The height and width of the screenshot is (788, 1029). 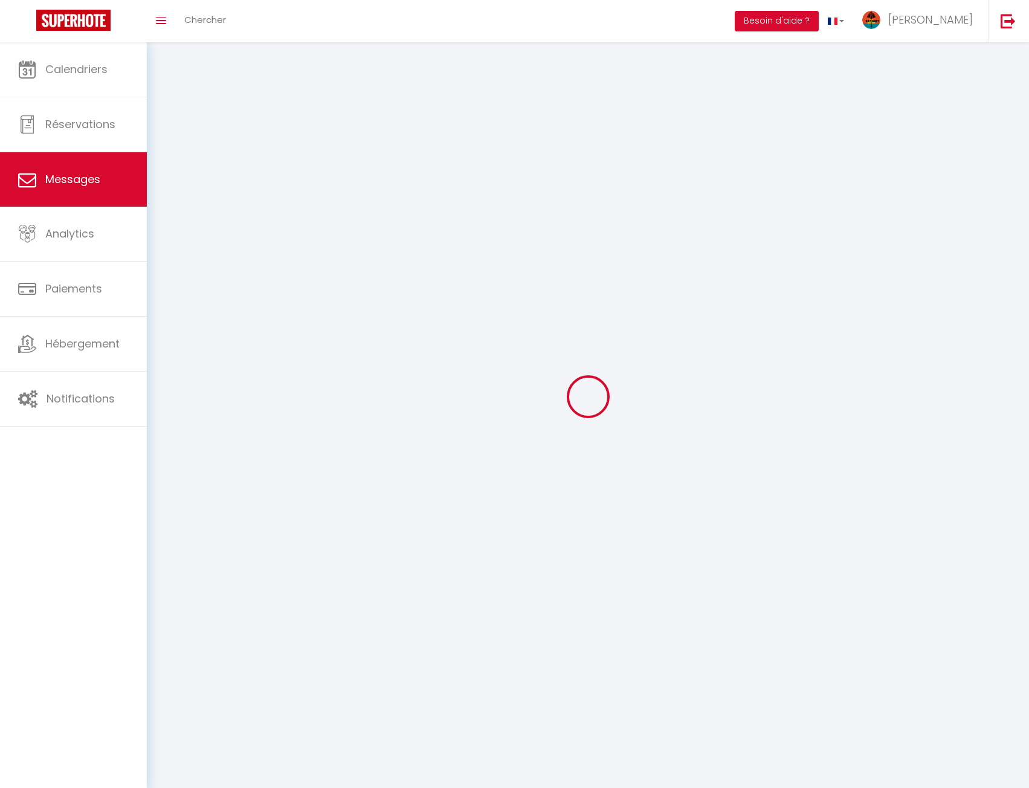 What do you see at coordinates (69, 233) in the screenshot?
I see `span: Analytics` at bounding box center [69, 233].